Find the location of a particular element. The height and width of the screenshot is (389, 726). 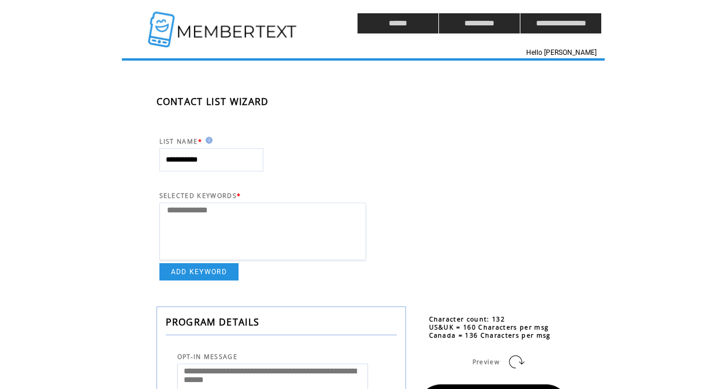

span: PROGRAM DETAILS is located at coordinates (213, 322).